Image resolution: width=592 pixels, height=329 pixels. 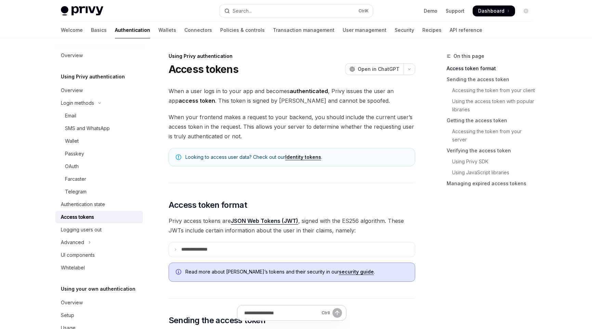 What do you see at coordinates (309, 91) in the screenshot?
I see `strong: authenticated` at bounding box center [309, 91].